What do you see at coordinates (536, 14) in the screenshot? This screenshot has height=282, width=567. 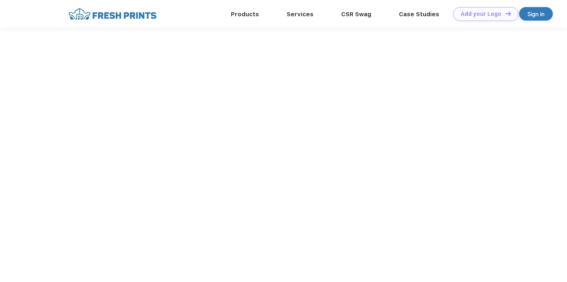 I see `div: Sign in` at bounding box center [536, 14].